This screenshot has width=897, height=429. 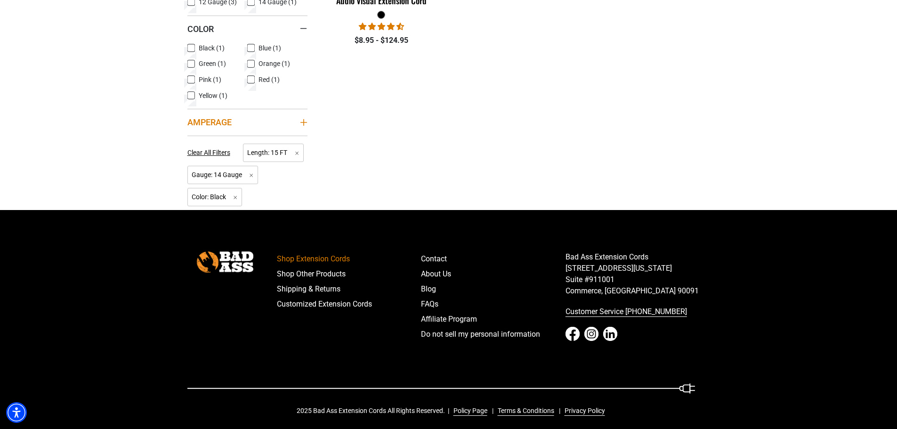 I want to click on span: Yellow (1), so click(x=213, y=96).